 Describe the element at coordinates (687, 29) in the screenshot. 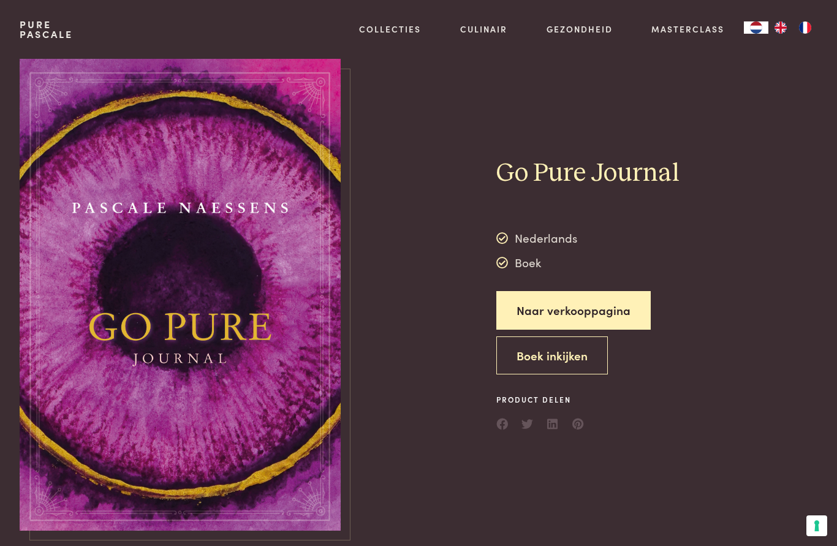

I see `a: Masterclass` at that location.